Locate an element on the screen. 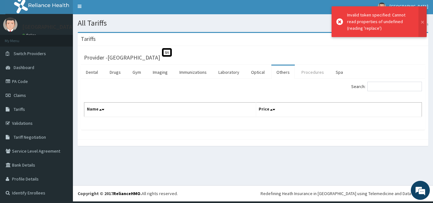  a: Dental is located at coordinates (92, 72).